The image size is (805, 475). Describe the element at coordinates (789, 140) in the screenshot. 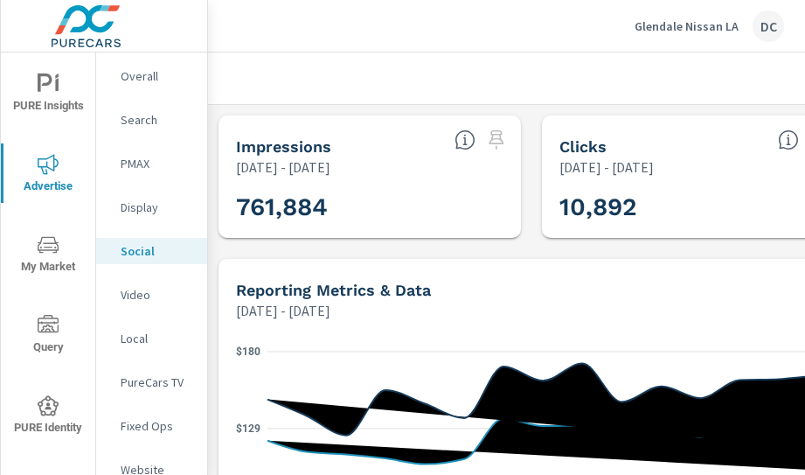

I see `span: The number of times an ad was clicked by a consumer.` at that location.